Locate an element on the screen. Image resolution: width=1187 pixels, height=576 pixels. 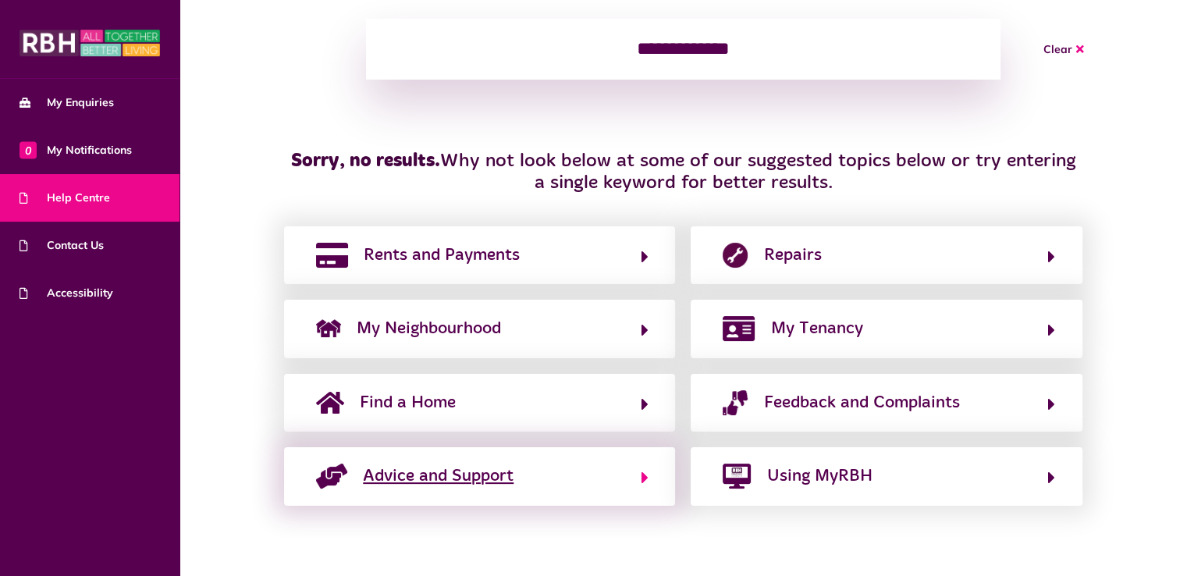
img: MyRBH is located at coordinates (90, 43).